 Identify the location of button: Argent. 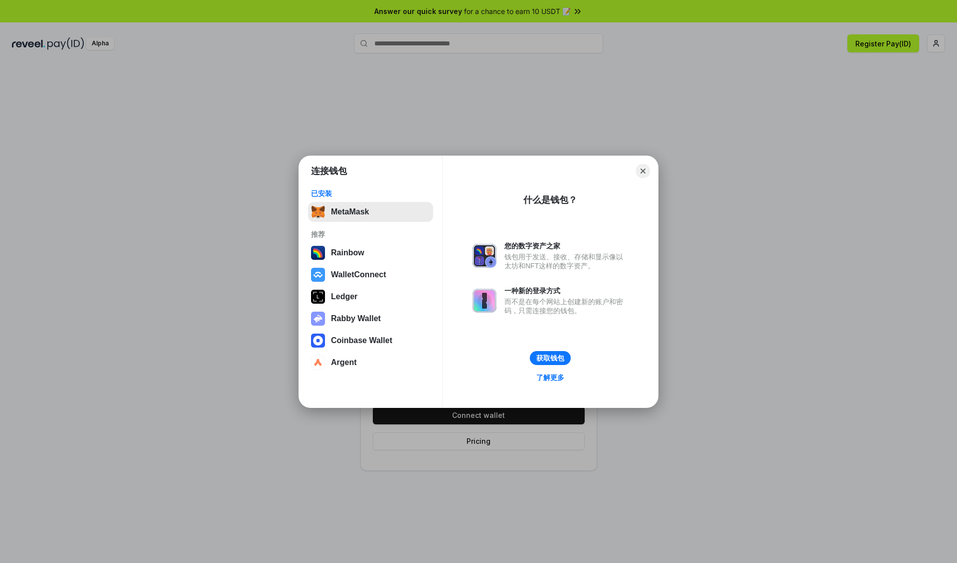
(370, 362).